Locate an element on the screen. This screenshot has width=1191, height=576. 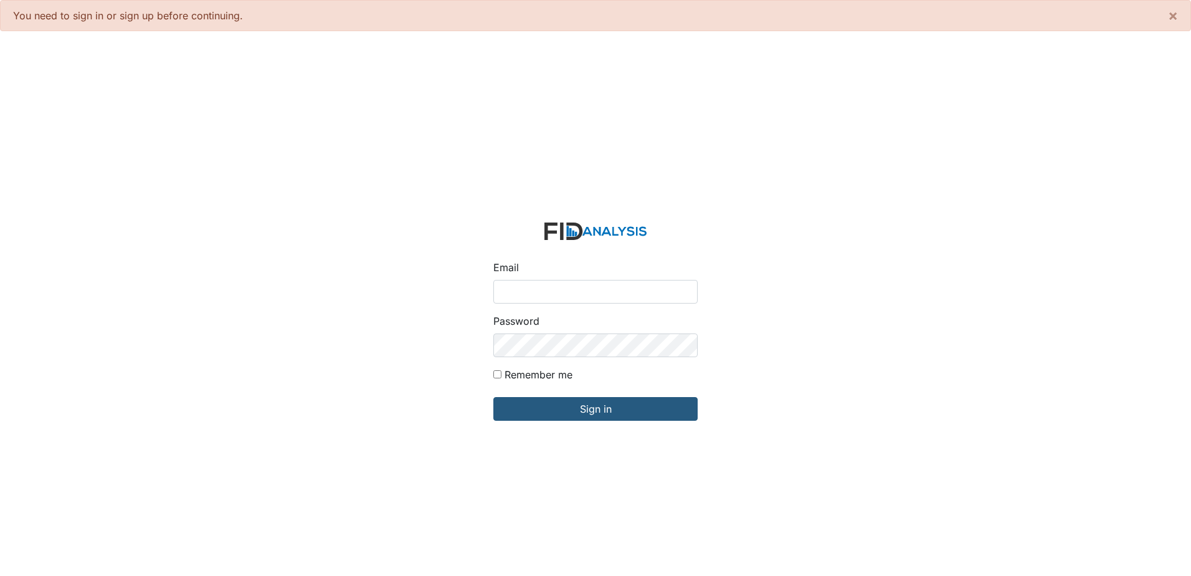
label: Email is located at coordinates (506, 267).